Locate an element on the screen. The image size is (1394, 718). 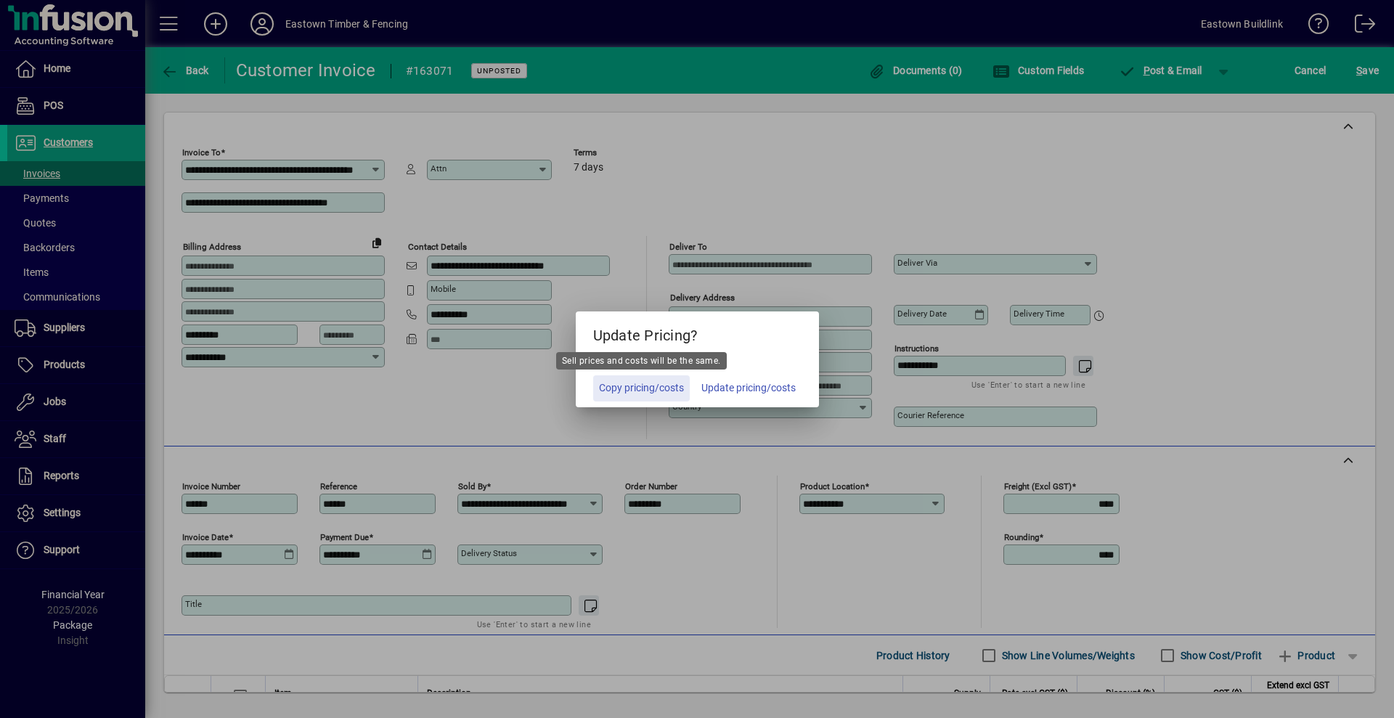
button: Update pricing/costs is located at coordinates (748, 388).